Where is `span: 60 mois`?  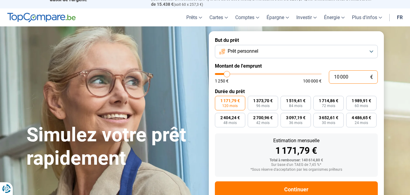
span: 60 mois is located at coordinates (361, 106).